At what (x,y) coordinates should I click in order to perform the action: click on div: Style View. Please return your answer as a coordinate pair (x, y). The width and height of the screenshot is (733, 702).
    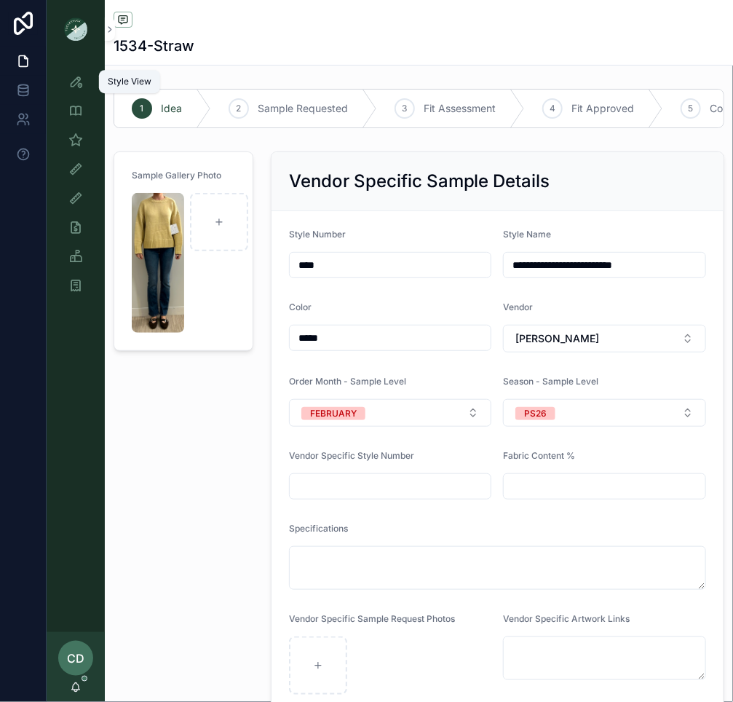
    Looking at the image, I should click on (130, 82).